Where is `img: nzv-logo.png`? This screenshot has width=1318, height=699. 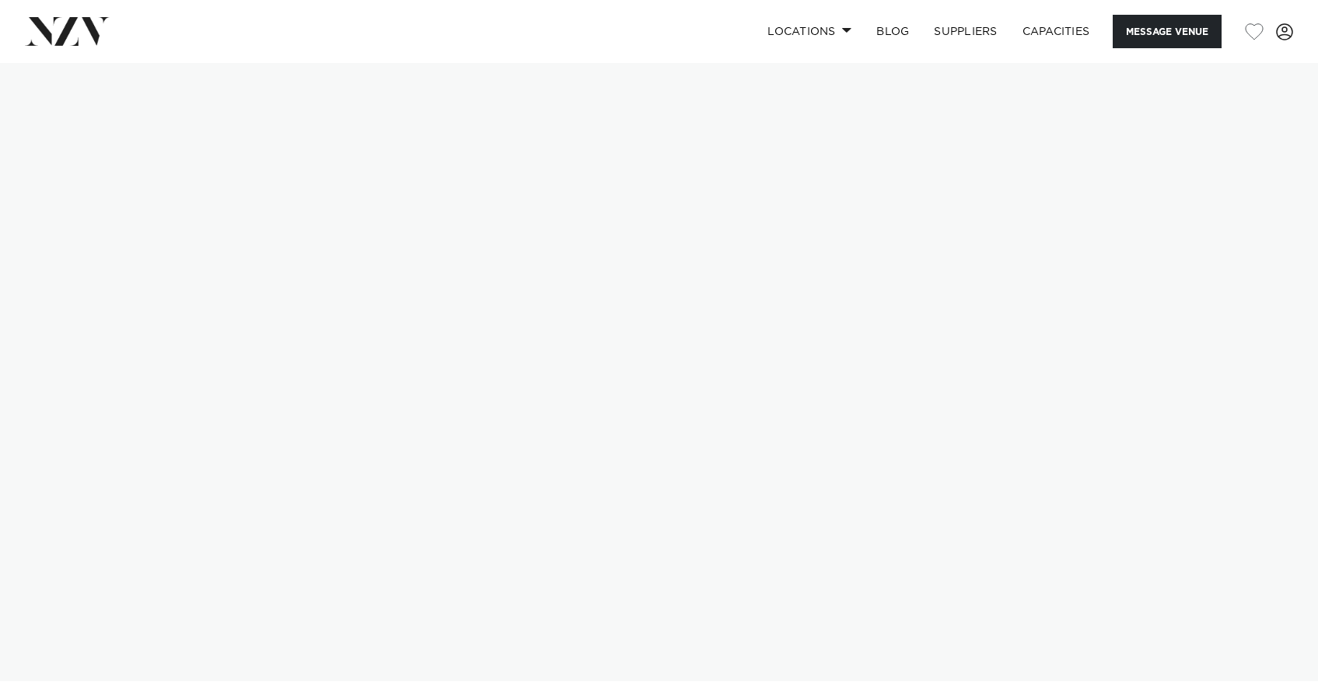
img: nzv-logo.png is located at coordinates (67, 31).